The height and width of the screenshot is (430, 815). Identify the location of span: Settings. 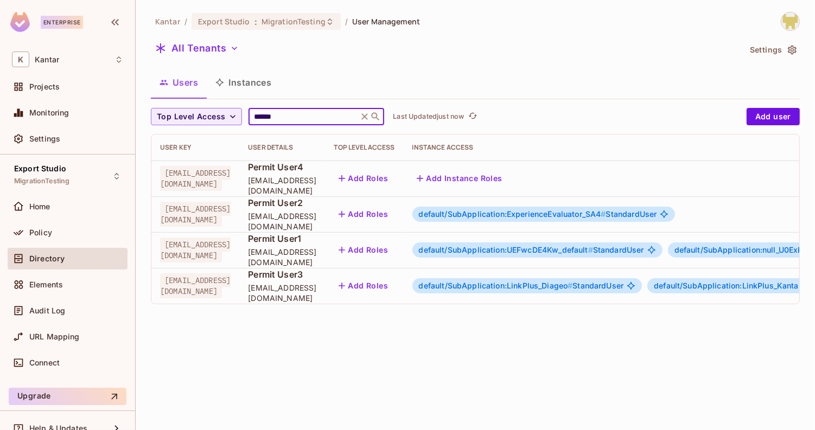
(44, 139).